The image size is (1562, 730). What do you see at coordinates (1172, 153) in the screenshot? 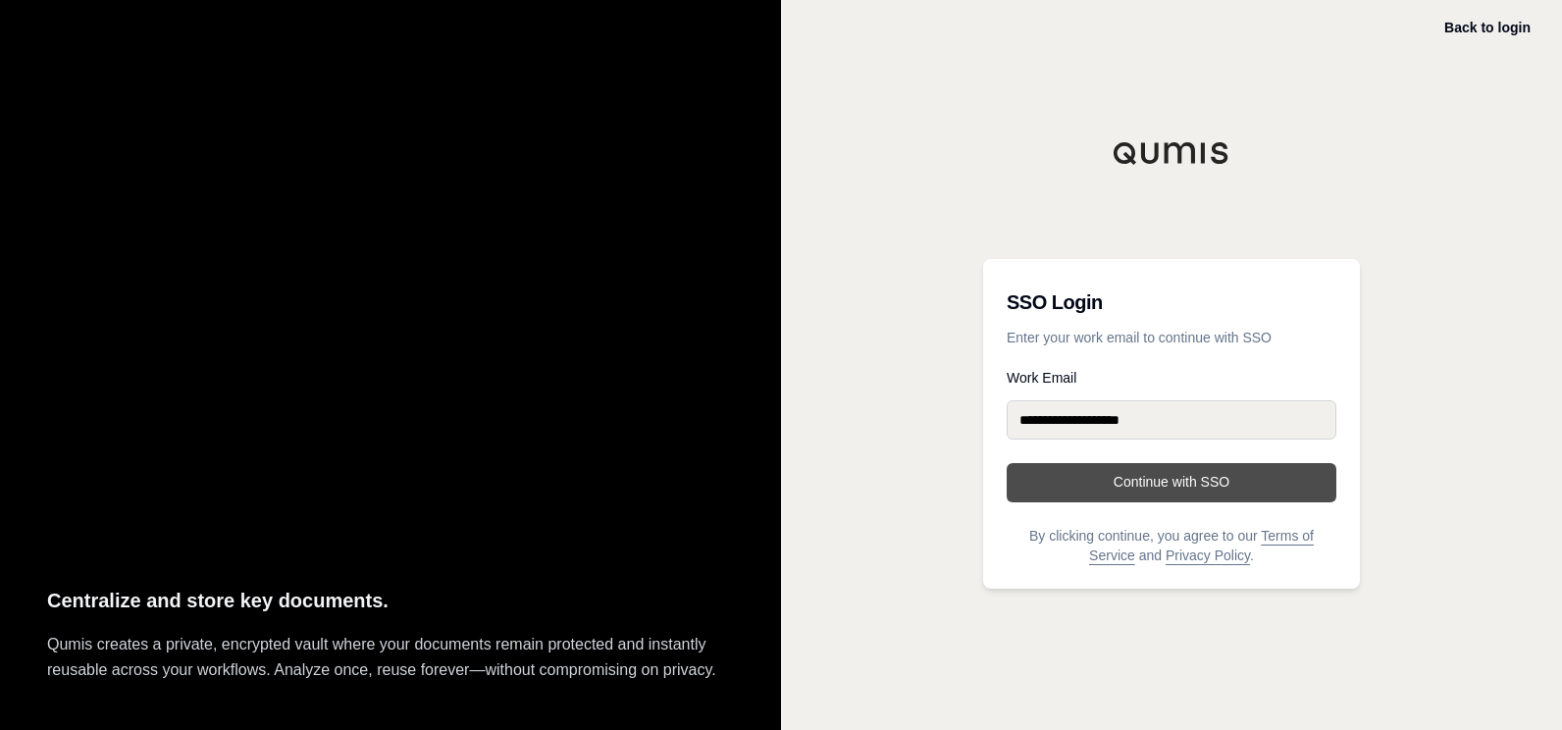
I see `img: Qumis` at bounding box center [1172, 153].